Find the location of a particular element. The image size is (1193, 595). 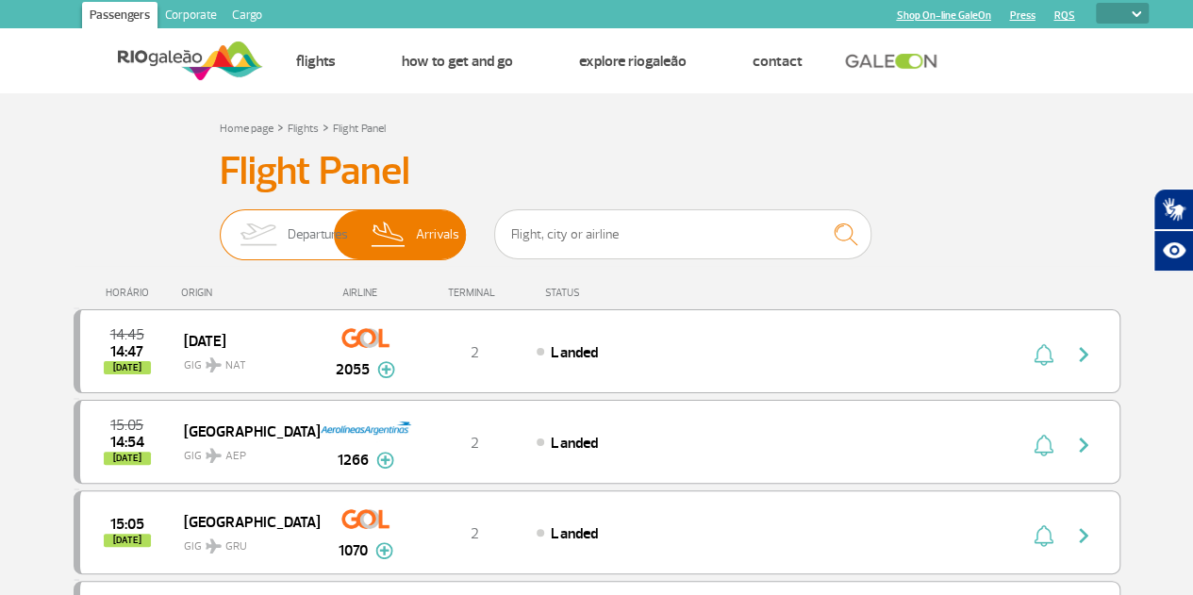

span: 2025-09-26 14:45:00 is located at coordinates (127, 335).